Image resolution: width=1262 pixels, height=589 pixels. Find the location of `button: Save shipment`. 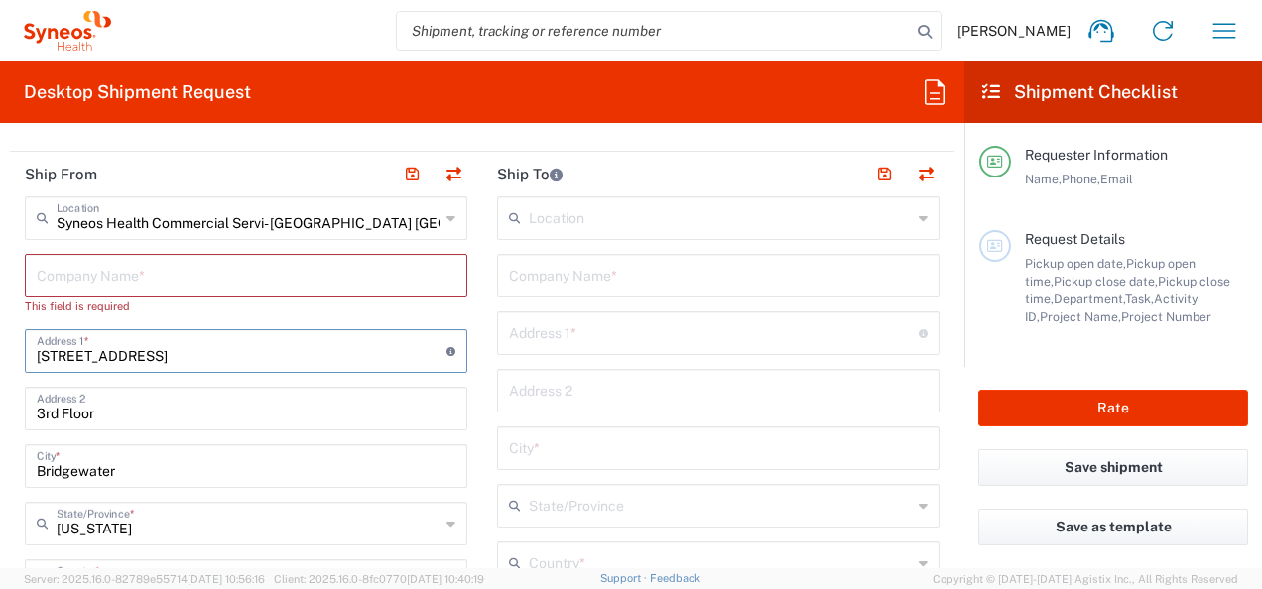

button: Save shipment is located at coordinates (1113, 467).